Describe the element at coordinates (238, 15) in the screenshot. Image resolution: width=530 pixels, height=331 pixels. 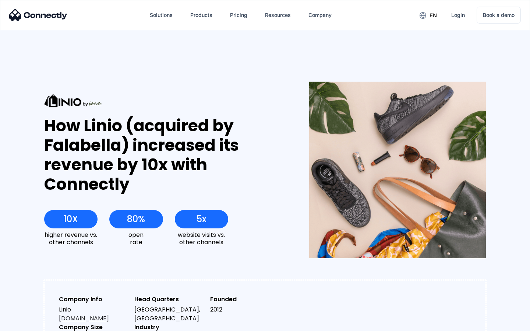
I see `a: Pricing` at that location.